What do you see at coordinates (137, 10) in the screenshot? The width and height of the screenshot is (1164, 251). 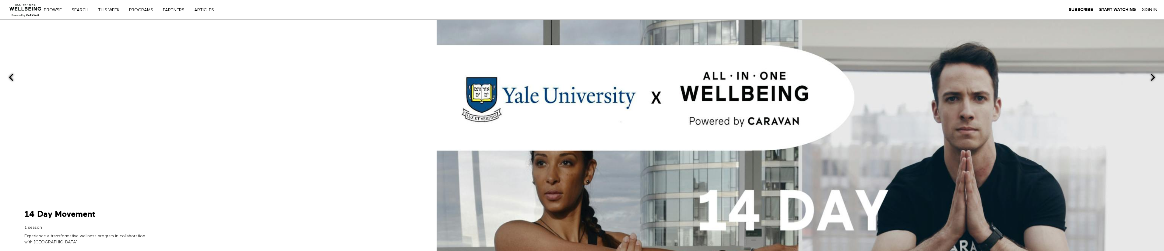 I see `nav: Primary` at bounding box center [137, 10].